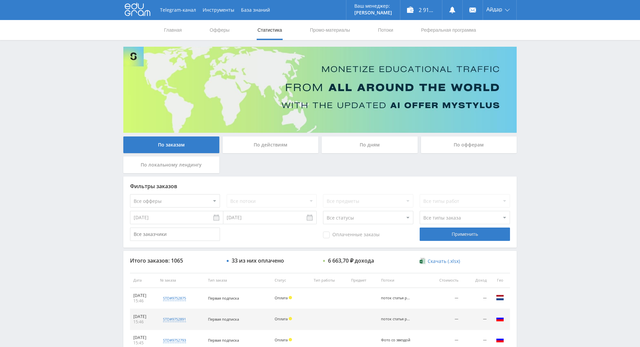  What do you see at coordinates (171, 145) in the screenshot?
I see `div: По заказам` at bounding box center [171, 145].